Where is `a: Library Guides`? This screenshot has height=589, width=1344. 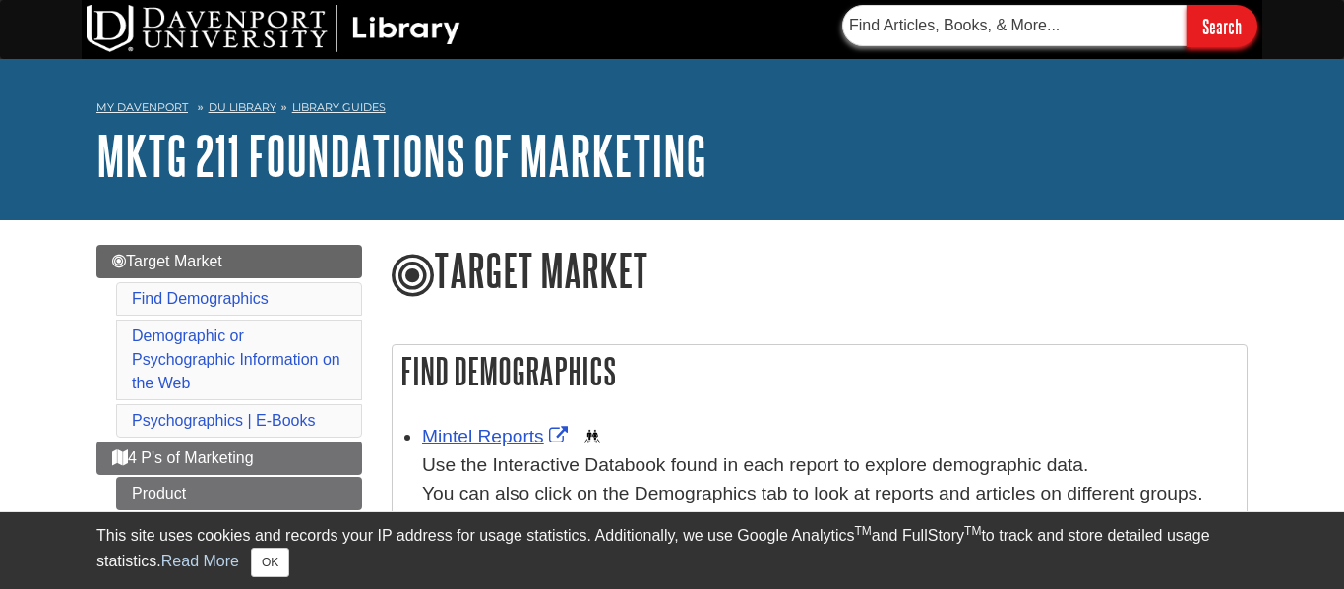
a: Library Guides is located at coordinates (339, 107).